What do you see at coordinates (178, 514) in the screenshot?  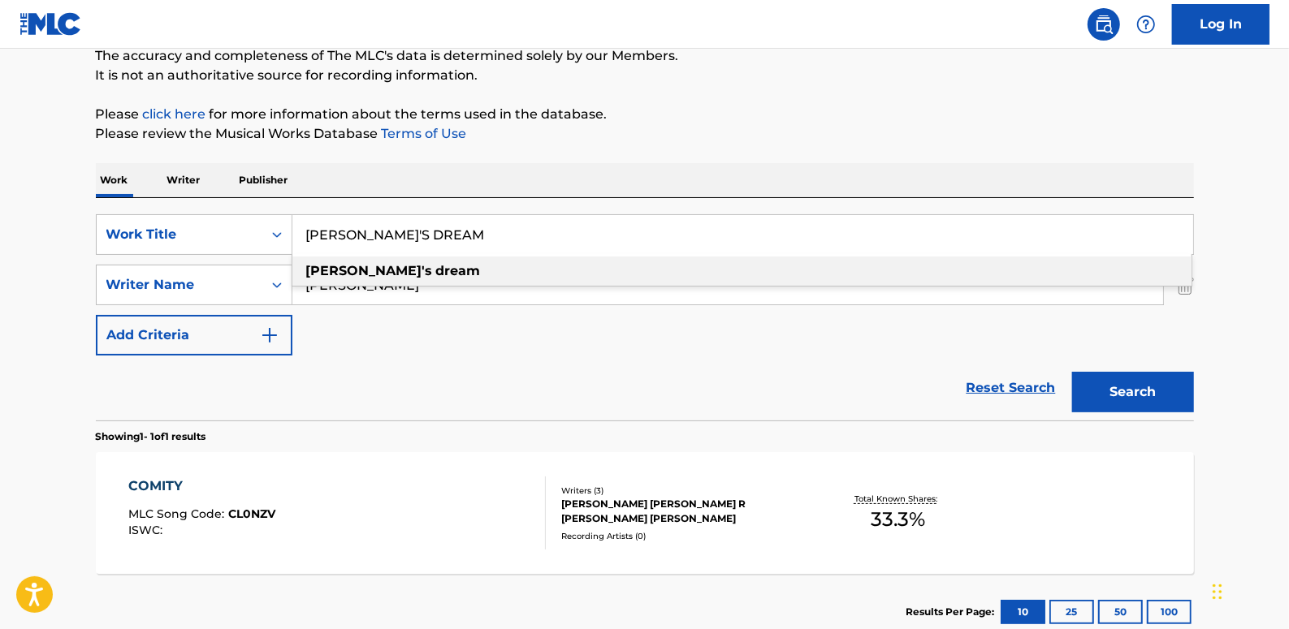 I see `span: MLC Song Code :` at bounding box center [178, 514].